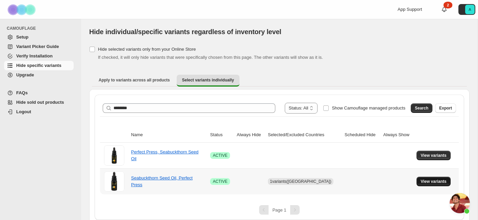  I want to click on a: Upgrade, so click(39, 75).